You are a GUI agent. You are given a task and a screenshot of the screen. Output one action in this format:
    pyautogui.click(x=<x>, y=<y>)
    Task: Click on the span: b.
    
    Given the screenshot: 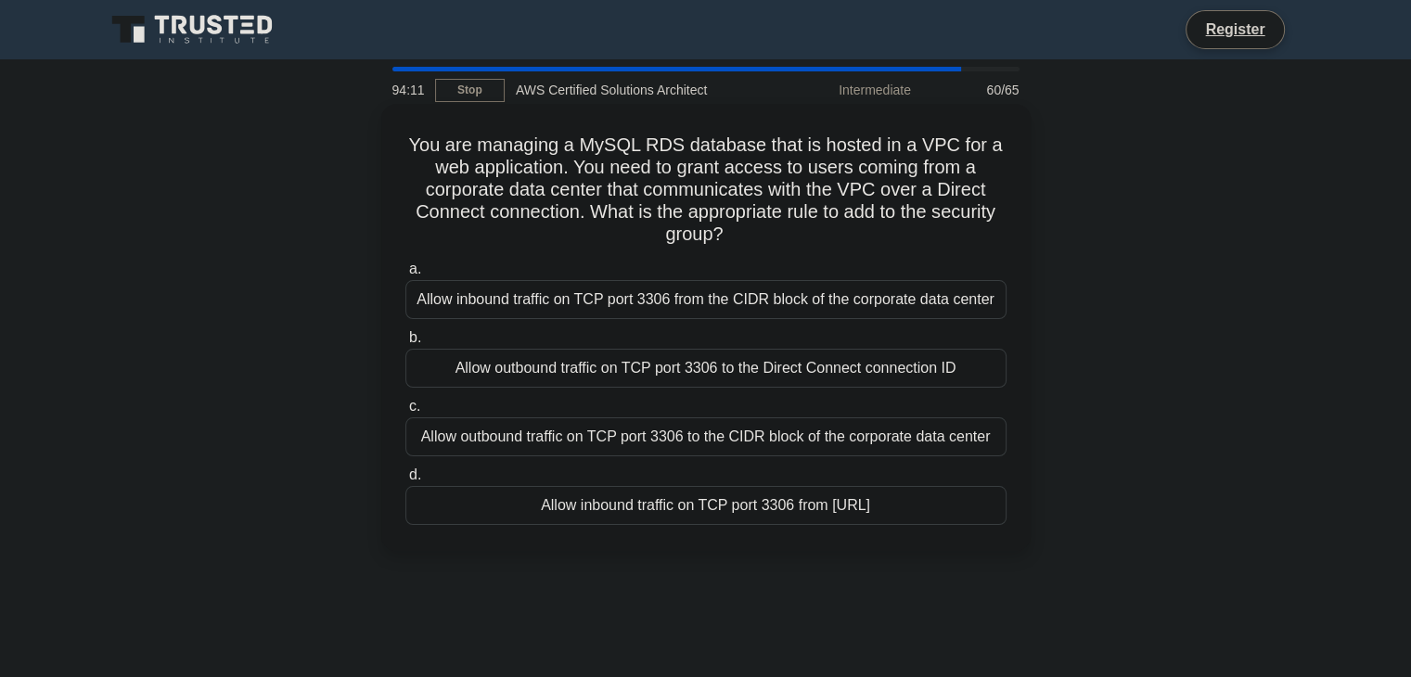 What is the action you would take?
    pyautogui.click(x=415, y=337)
    